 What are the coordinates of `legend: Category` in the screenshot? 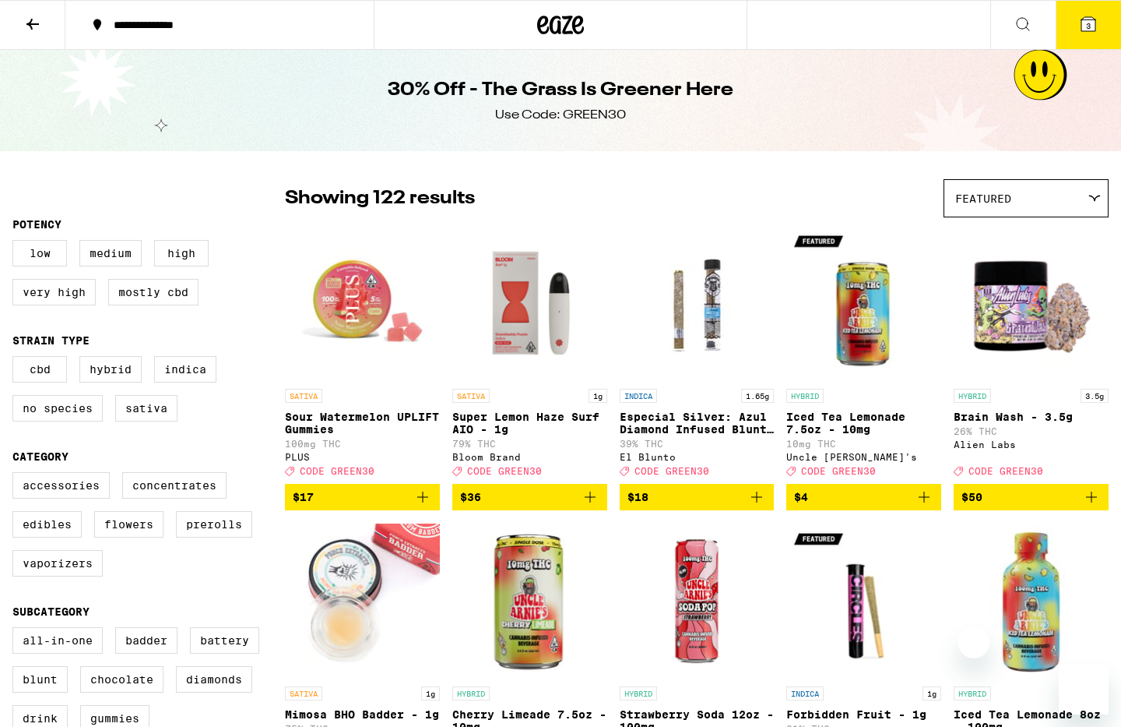 It's located at (40, 456).